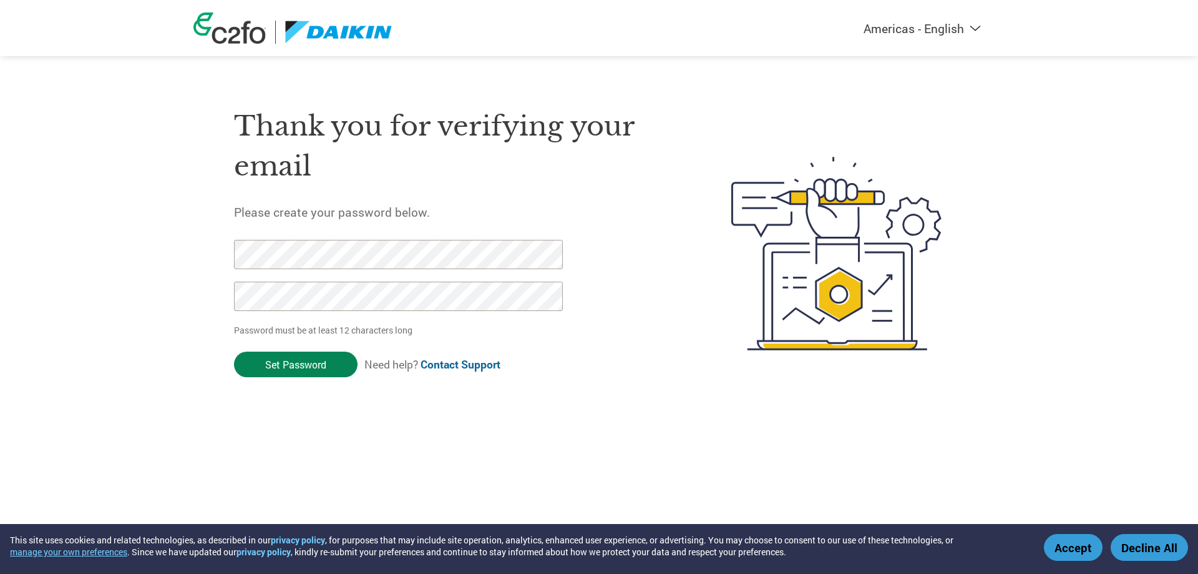  I want to click on h1: Thank you for verifying your email, so click(453, 146).